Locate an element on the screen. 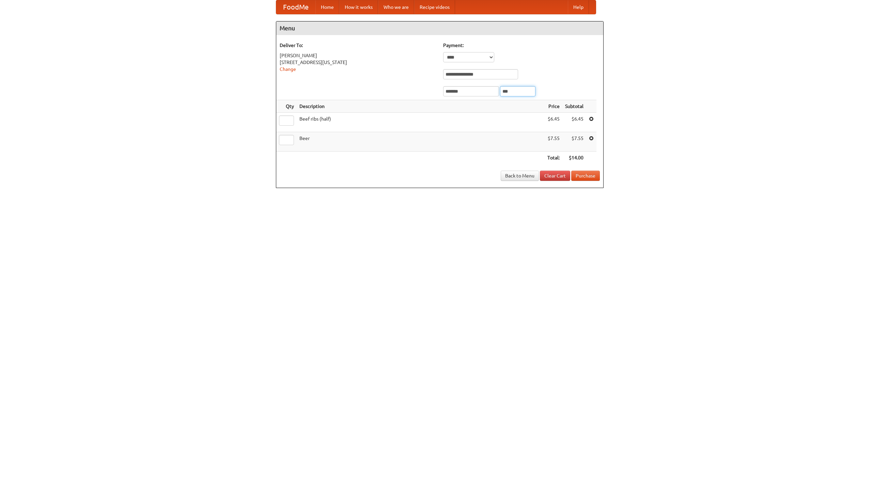  a: How it works is located at coordinates (359, 7).